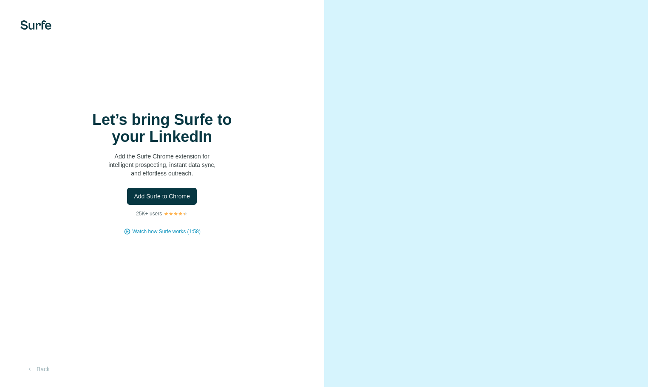 This screenshot has height=387, width=648. Describe the element at coordinates (175, 214) in the screenshot. I see `img: Rating Stars` at that location.